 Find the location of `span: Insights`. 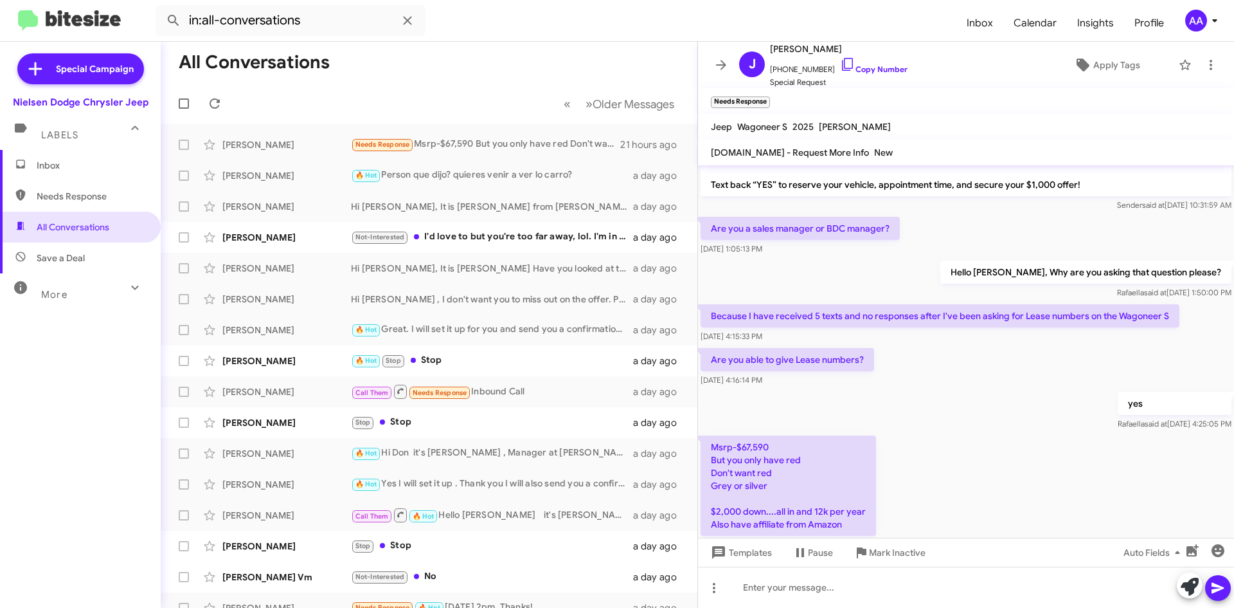

span: Insights is located at coordinates (1096, 23).